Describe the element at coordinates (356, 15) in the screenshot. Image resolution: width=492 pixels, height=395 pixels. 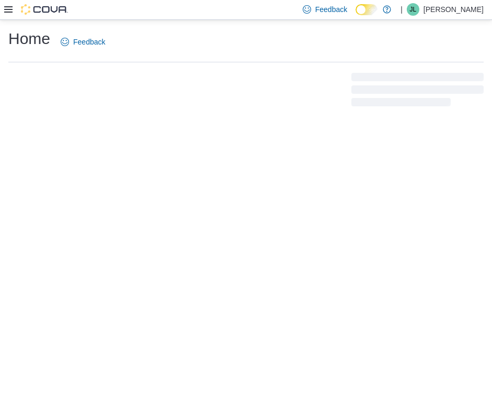
I see `span: Dark Mode` at that location.